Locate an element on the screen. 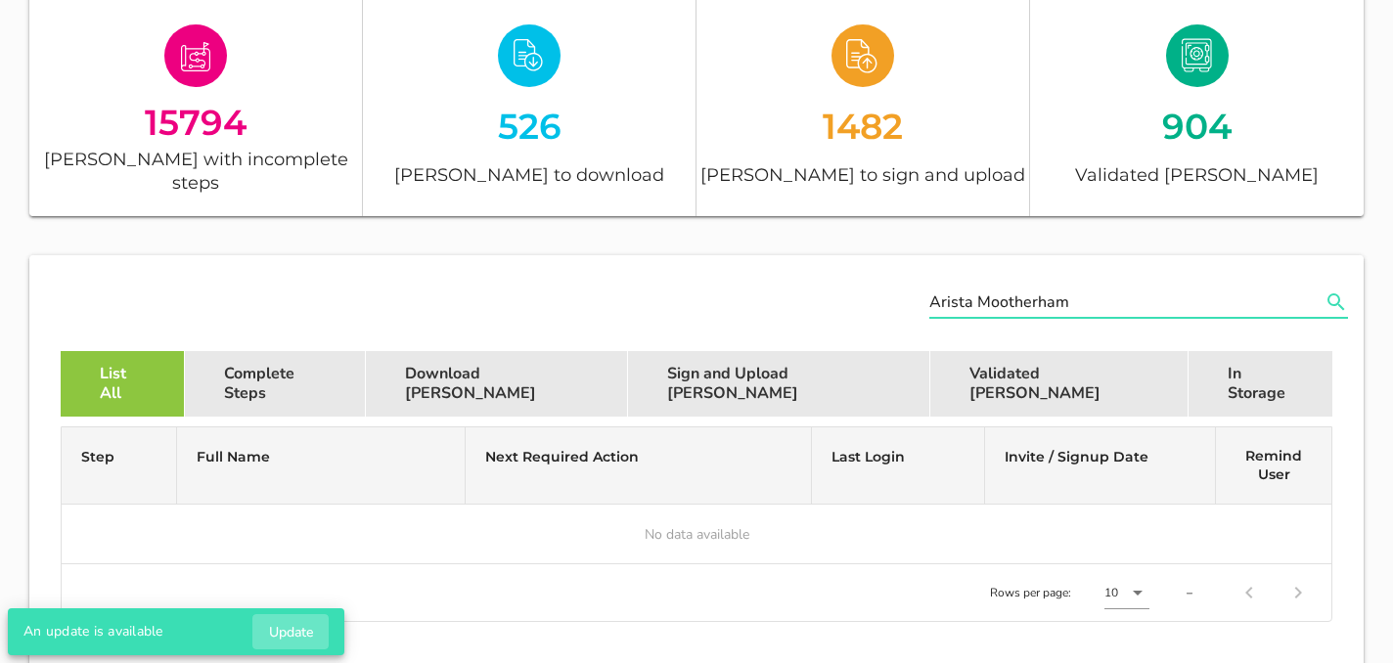  span: Update is located at coordinates (291, 632).